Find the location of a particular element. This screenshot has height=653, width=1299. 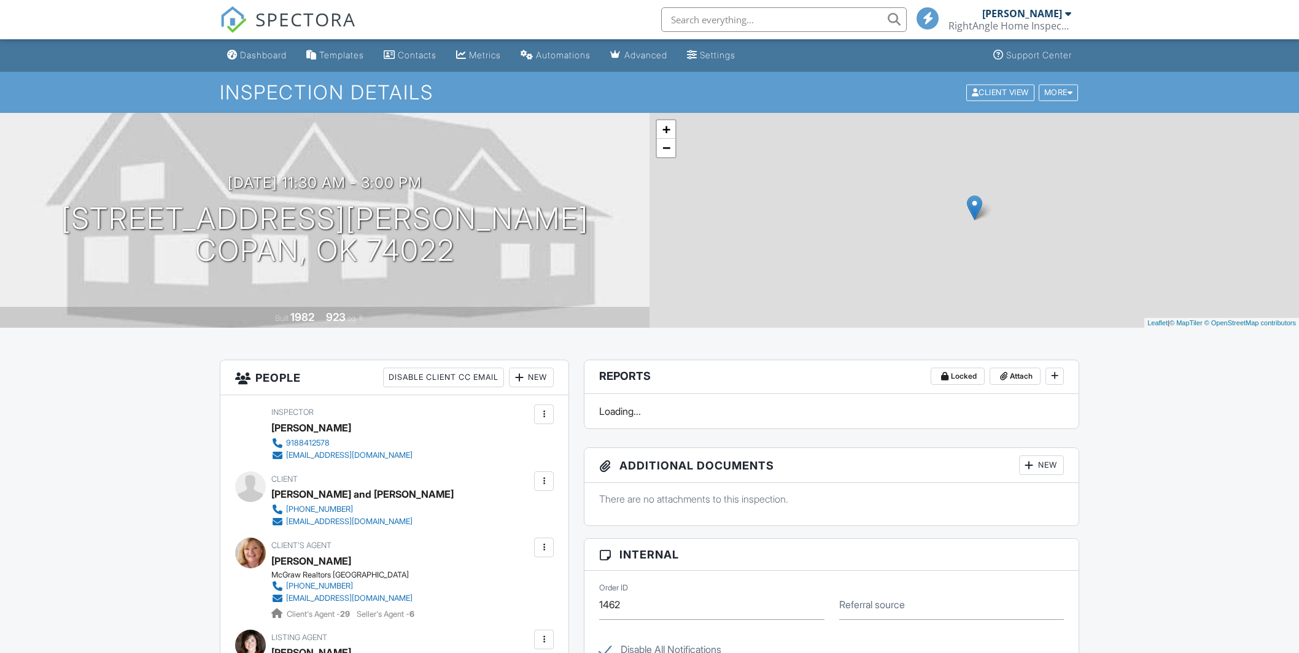

a: Metrics is located at coordinates (478, 55).